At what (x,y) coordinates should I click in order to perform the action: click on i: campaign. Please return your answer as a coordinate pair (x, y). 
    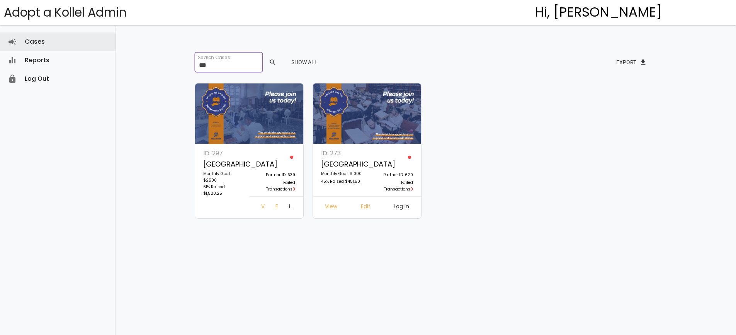
    Looking at the image, I should click on (12, 42).